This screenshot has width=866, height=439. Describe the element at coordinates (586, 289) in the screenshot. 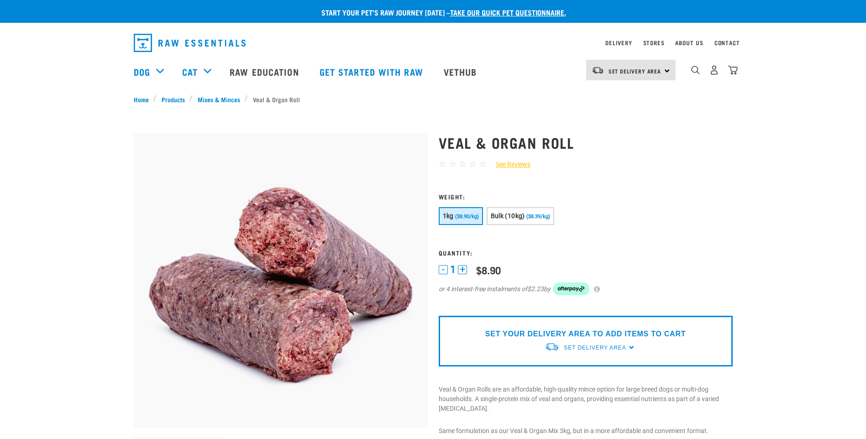

I see `div: or 4 interest-free instalments of by` at that location.